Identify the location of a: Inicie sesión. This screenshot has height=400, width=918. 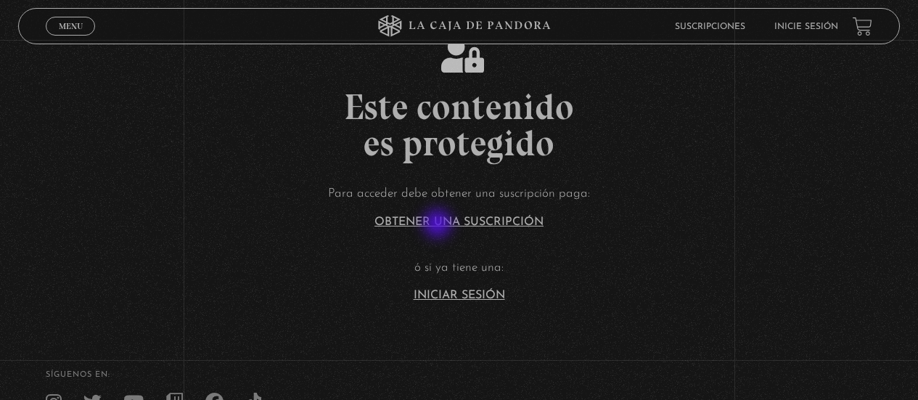
(806, 27).